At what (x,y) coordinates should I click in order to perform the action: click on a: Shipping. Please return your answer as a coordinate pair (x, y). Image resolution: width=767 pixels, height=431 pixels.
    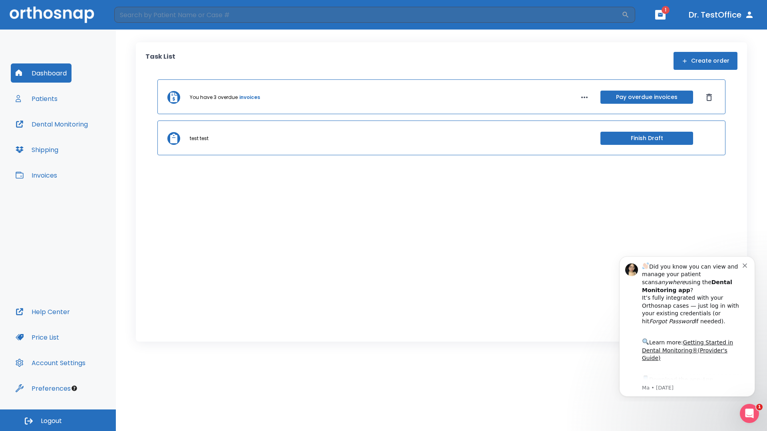
    Looking at the image, I should click on (37, 150).